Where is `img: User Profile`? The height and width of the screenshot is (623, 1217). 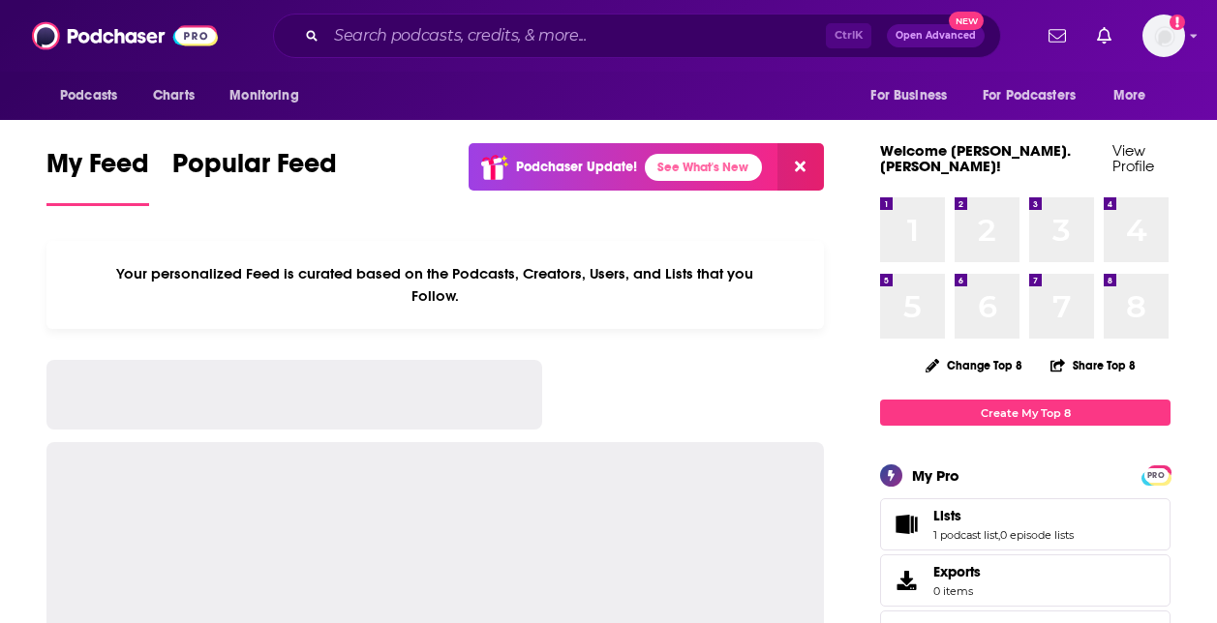 img: User Profile is located at coordinates (1164, 36).